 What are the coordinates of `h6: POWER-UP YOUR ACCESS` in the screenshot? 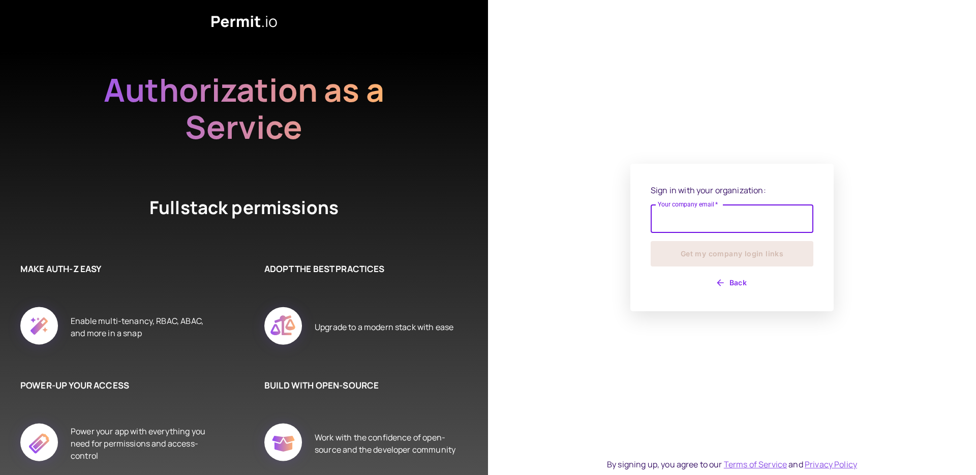 It's located at (117, 385).